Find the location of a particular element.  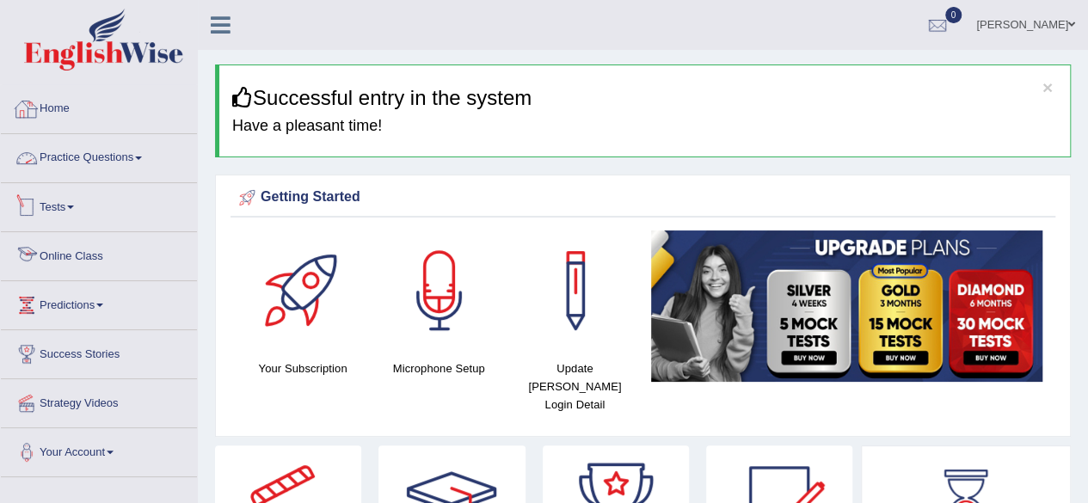

h4: Have a pleasant time! is located at coordinates (644, 126).